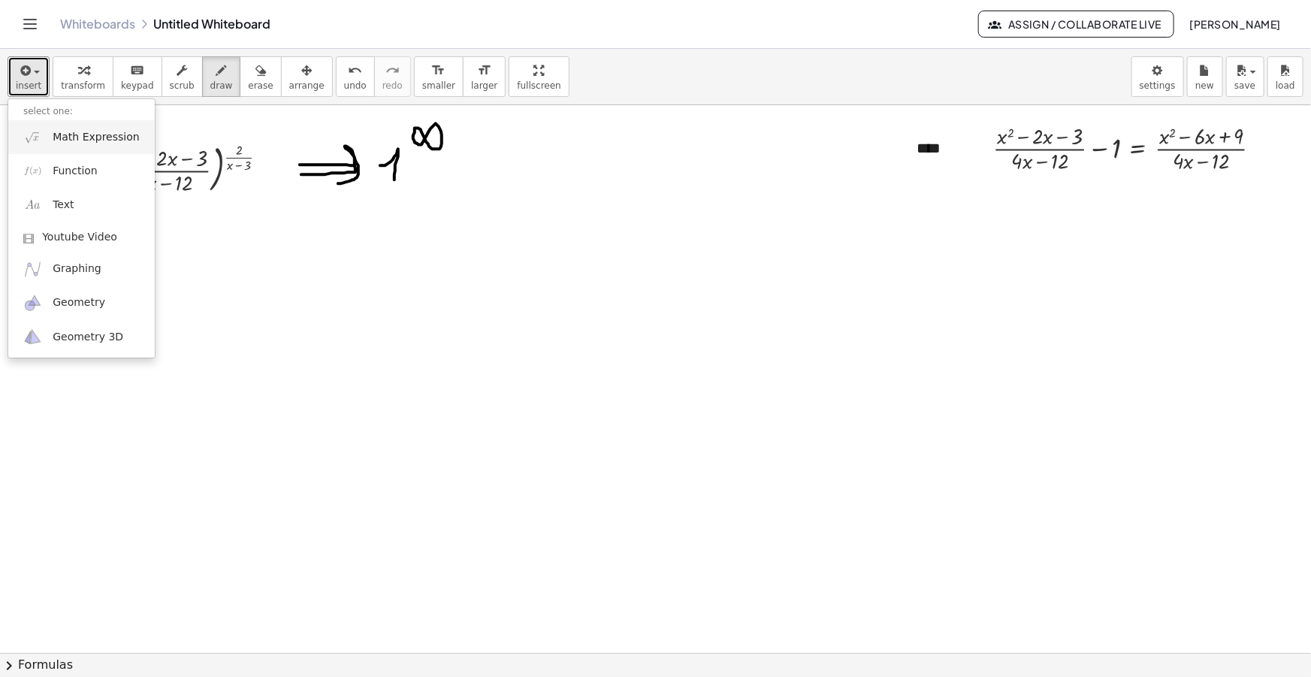 The width and height of the screenshot is (1311, 677). Describe the element at coordinates (81, 237) in the screenshot. I see `a: Youtube Video` at that location.